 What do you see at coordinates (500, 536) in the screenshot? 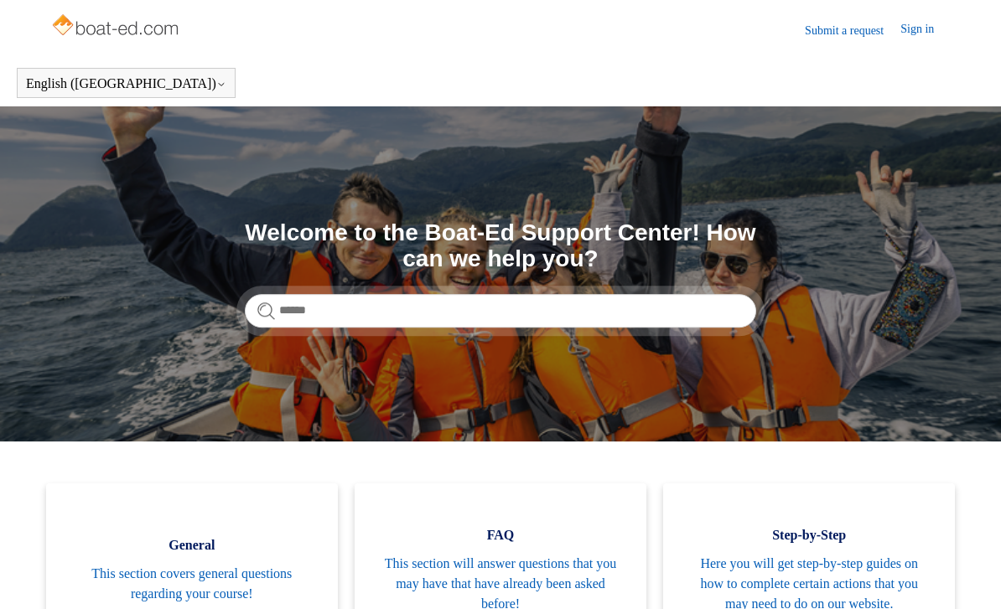
I see `span: FAQ` at bounding box center [500, 536].